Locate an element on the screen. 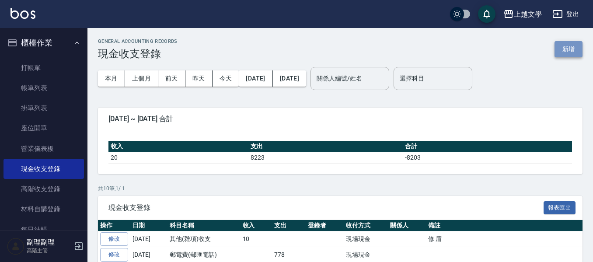 The image size is (593, 262). th: 登錄者 is located at coordinates (325, 226).